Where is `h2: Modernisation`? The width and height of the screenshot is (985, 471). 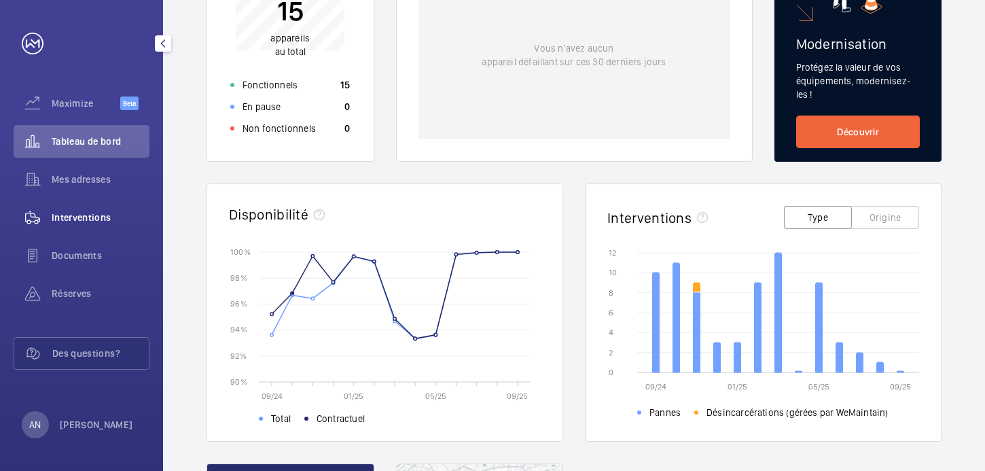 h2: Modernisation is located at coordinates (858, 43).